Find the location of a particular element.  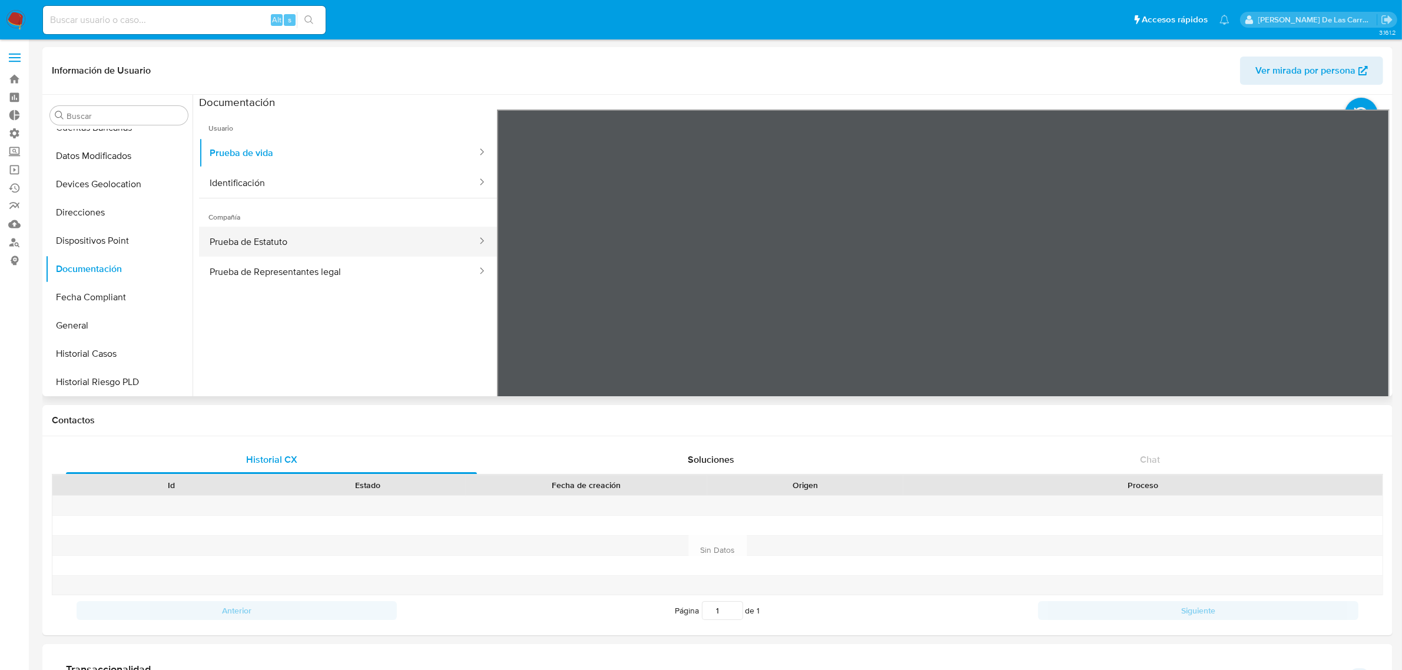

div: Origen is located at coordinates (805, 485).